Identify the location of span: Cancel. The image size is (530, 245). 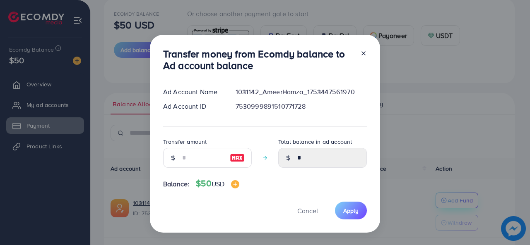
(307, 211).